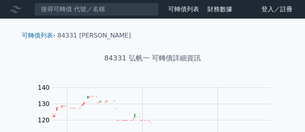 The height and width of the screenshot is (132, 305). What do you see at coordinates (96, 9) in the screenshot?
I see `input: 搜尋可轉債 代號／名稱` at bounding box center [96, 9].